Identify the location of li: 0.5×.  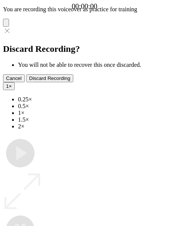
(92, 106).